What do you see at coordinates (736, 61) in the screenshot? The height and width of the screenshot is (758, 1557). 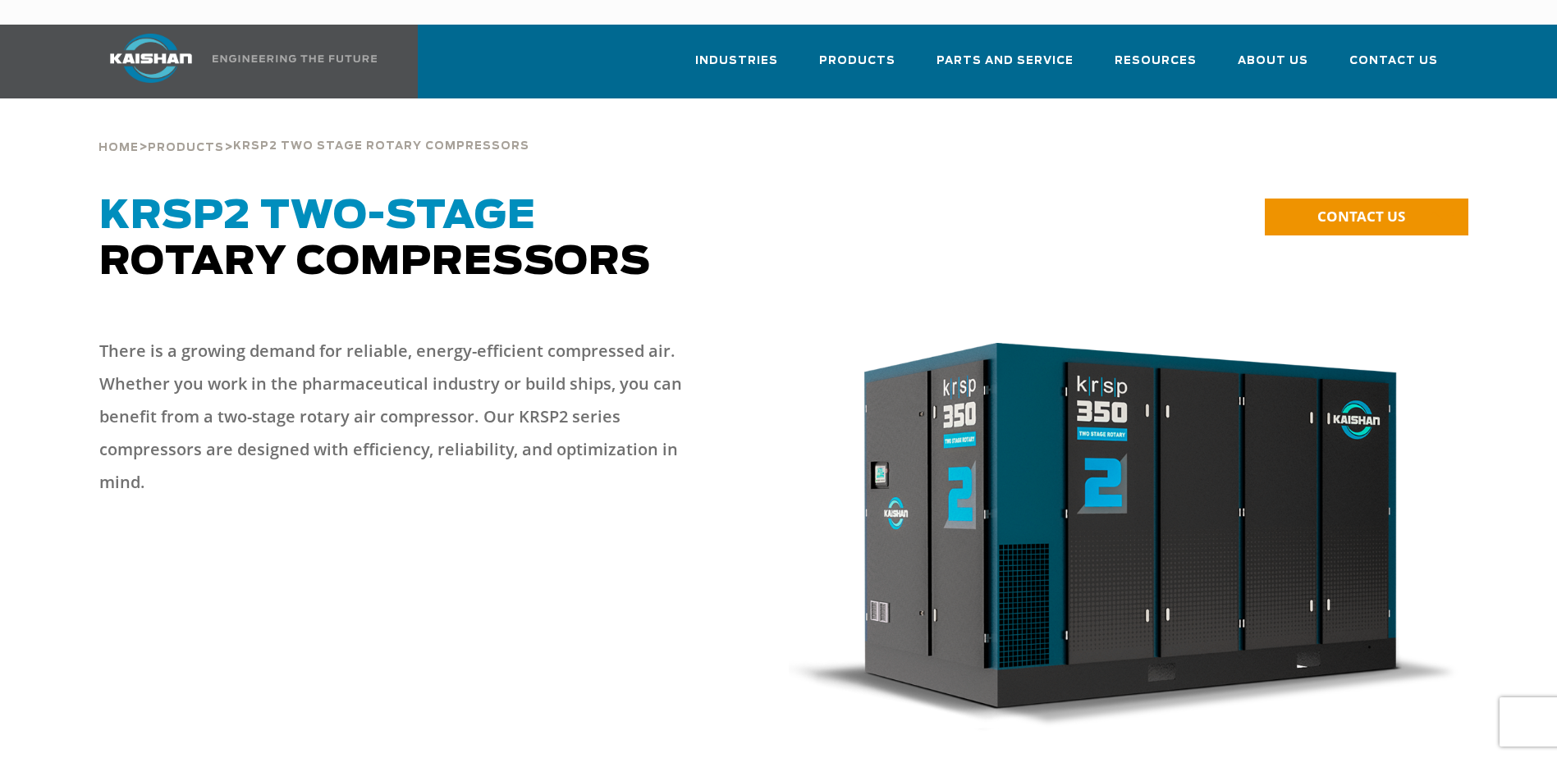 I see `span: Industries` at bounding box center [736, 61].